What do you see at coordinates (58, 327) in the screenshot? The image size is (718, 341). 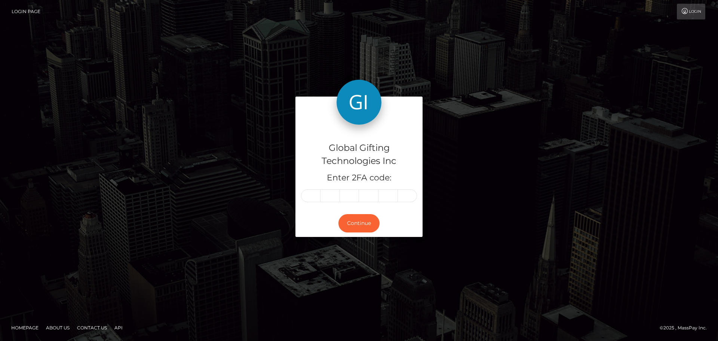 I see `a: About Us` at bounding box center [58, 327].